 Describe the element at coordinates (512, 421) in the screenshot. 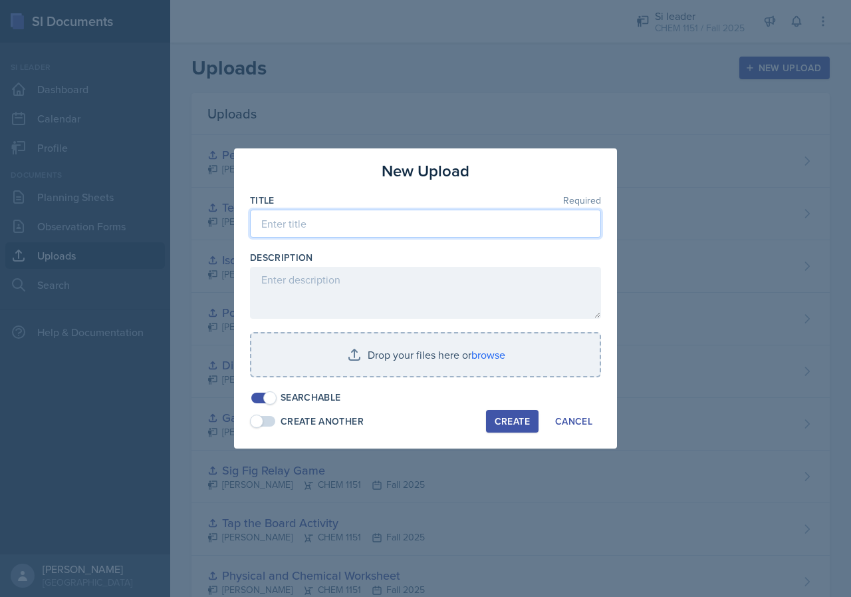

I see `button: Create` at that location.